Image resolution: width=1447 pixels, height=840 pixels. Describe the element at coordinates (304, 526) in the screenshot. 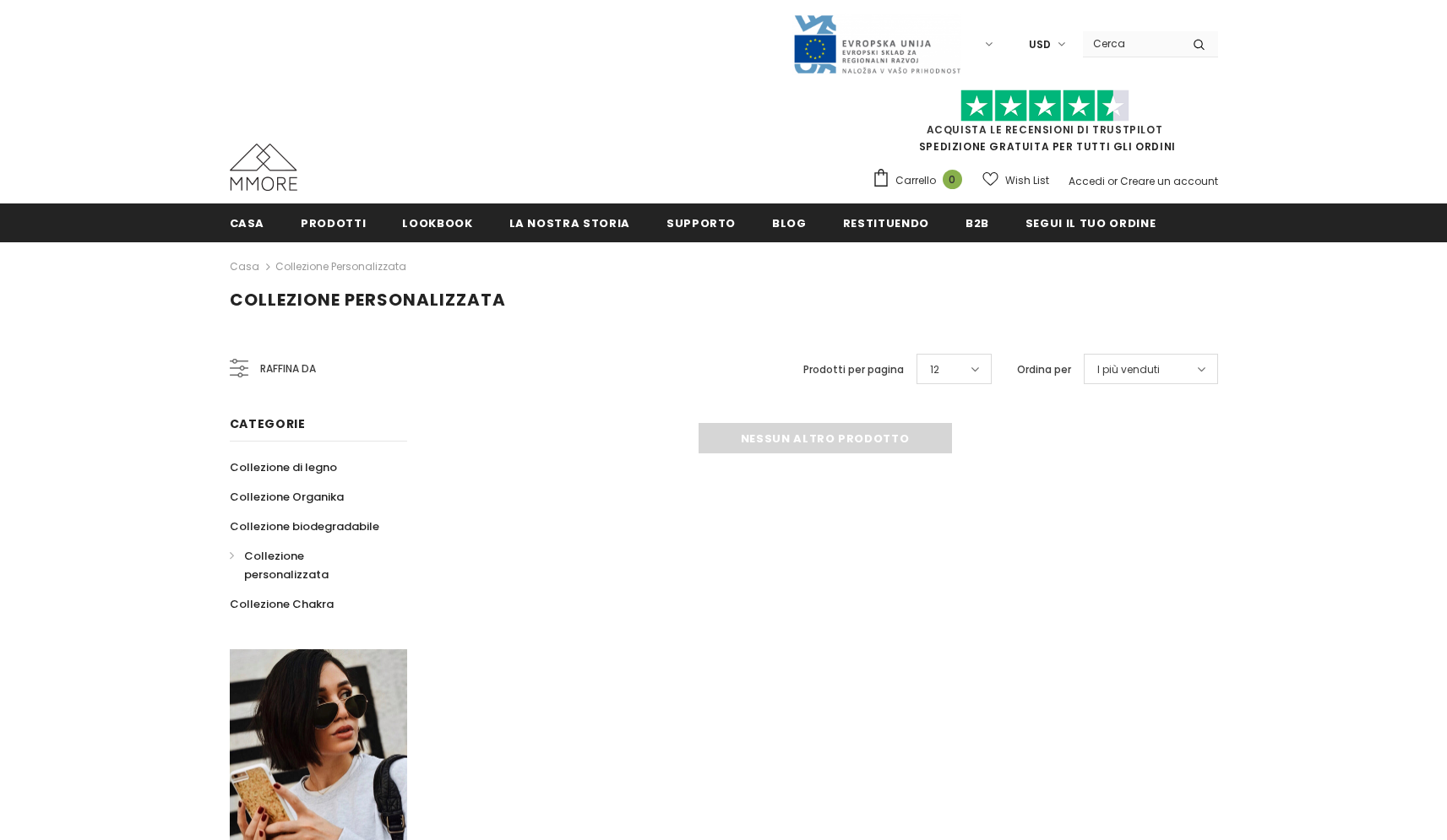

I see `span: Collezione biodegradabile` at that location.